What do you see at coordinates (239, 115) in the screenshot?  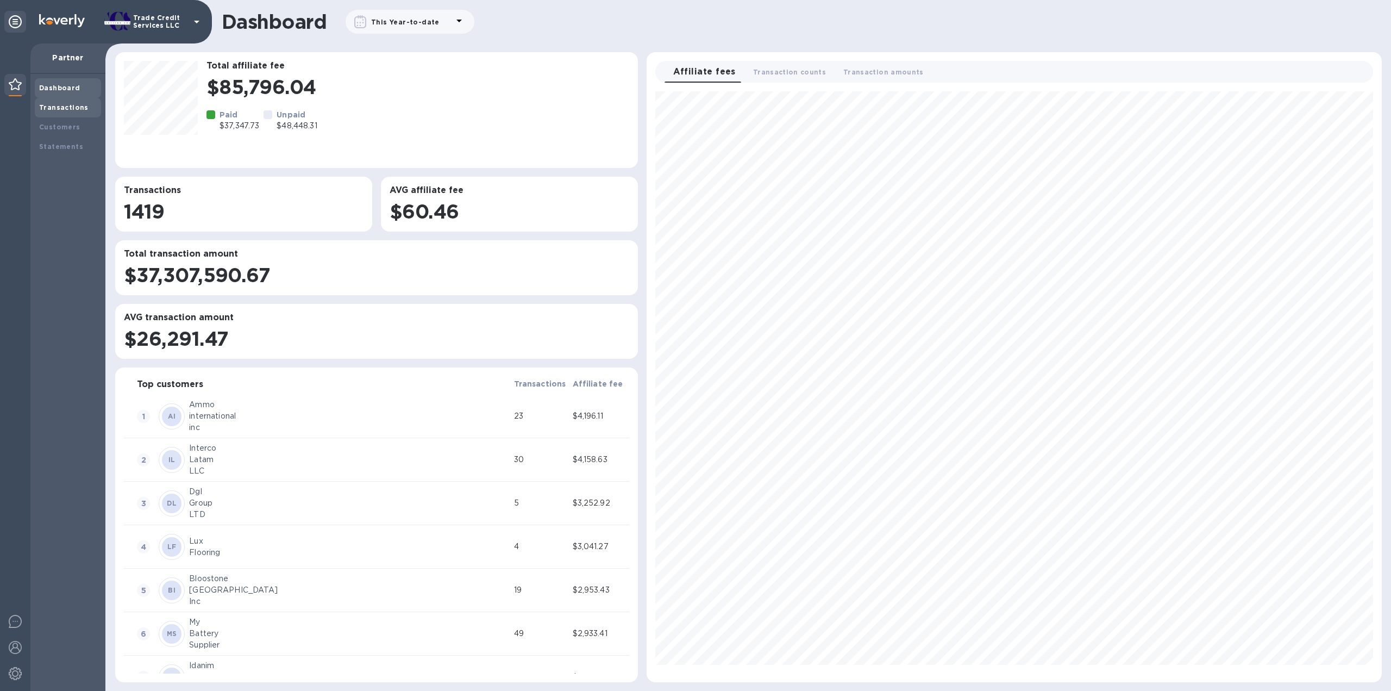 I see `p: Paid` at bounding box center [239, 115].